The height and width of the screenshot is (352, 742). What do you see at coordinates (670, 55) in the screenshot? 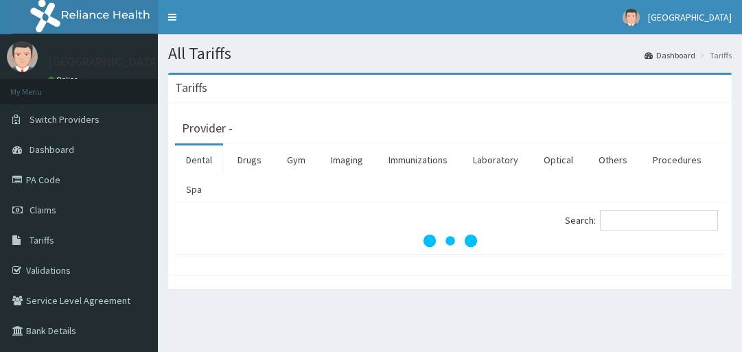
I see `a: Dashboard` at bounding box center [670, 55].